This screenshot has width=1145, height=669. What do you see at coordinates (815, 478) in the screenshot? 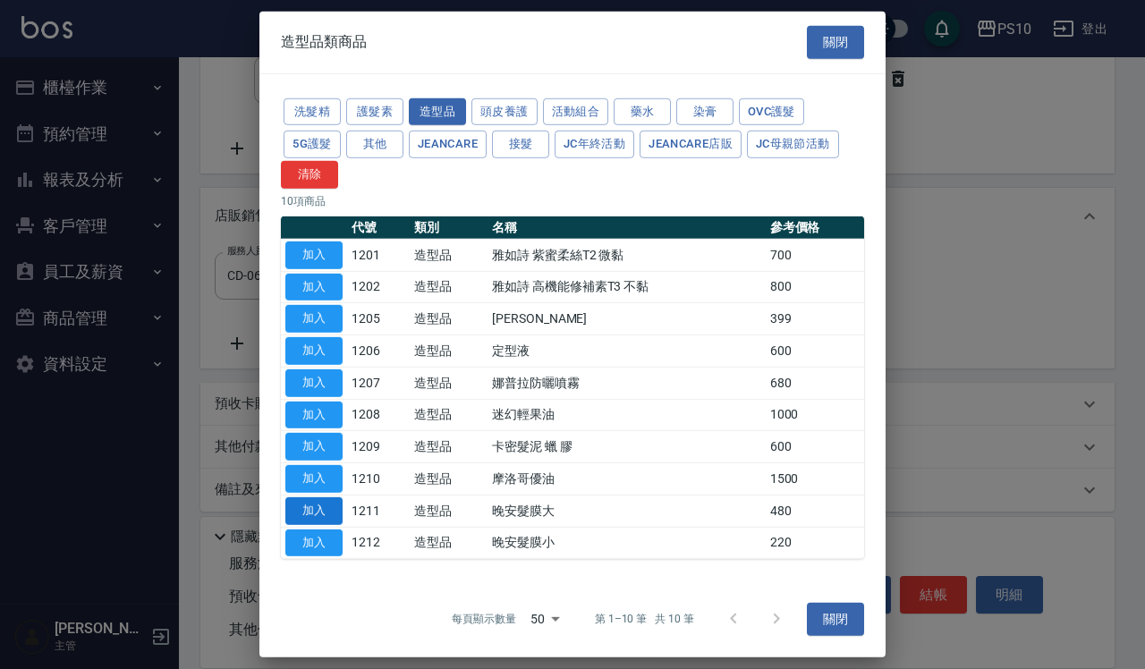
I see `td: 1500` at bounding box center [815, 478].